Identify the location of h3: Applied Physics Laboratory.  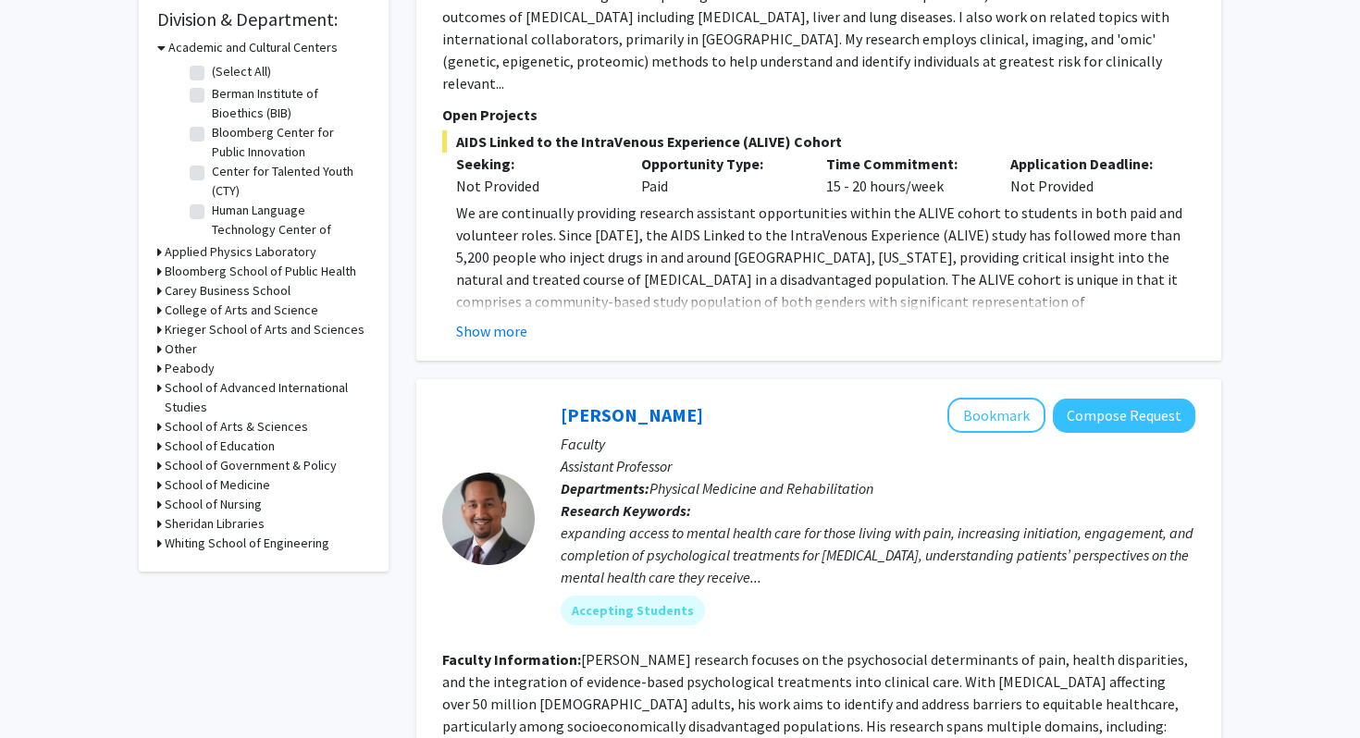
(241, 252).